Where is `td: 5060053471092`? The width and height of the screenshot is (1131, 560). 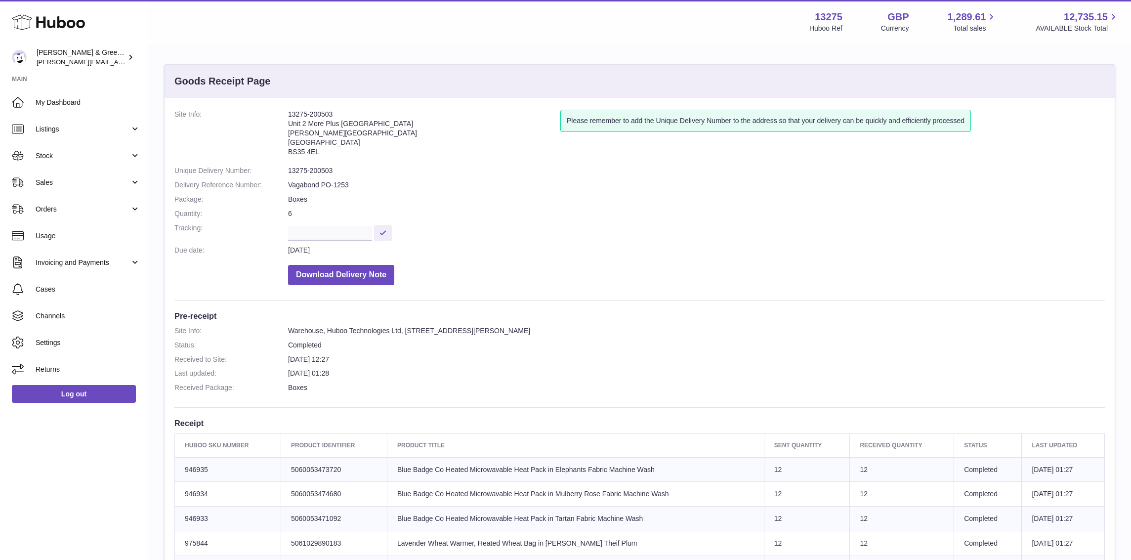
td: 5060053471092 is located at coordinates (334, 519).